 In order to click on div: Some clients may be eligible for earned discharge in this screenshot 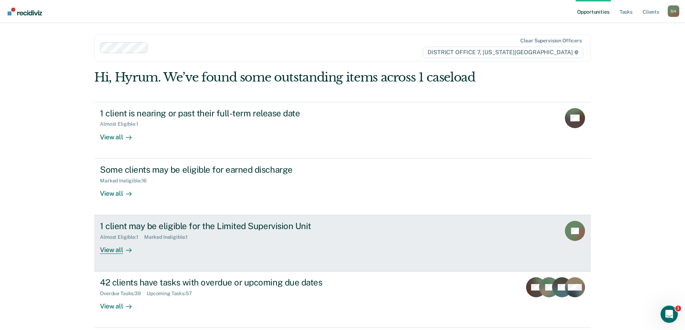, I will do `click(226, 170)`.